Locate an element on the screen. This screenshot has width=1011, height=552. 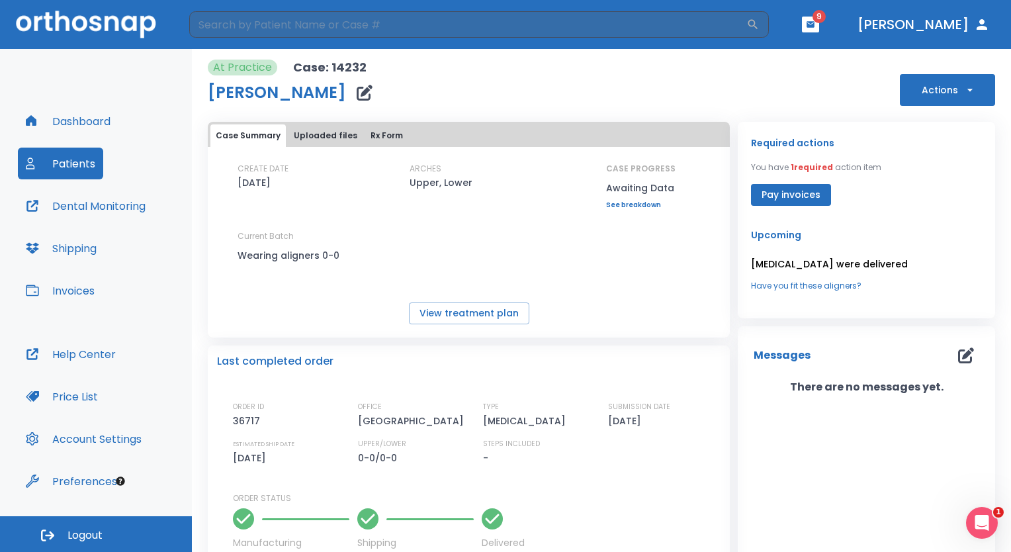
p: CASE PROGRESS is located at coordinates (641, 169).